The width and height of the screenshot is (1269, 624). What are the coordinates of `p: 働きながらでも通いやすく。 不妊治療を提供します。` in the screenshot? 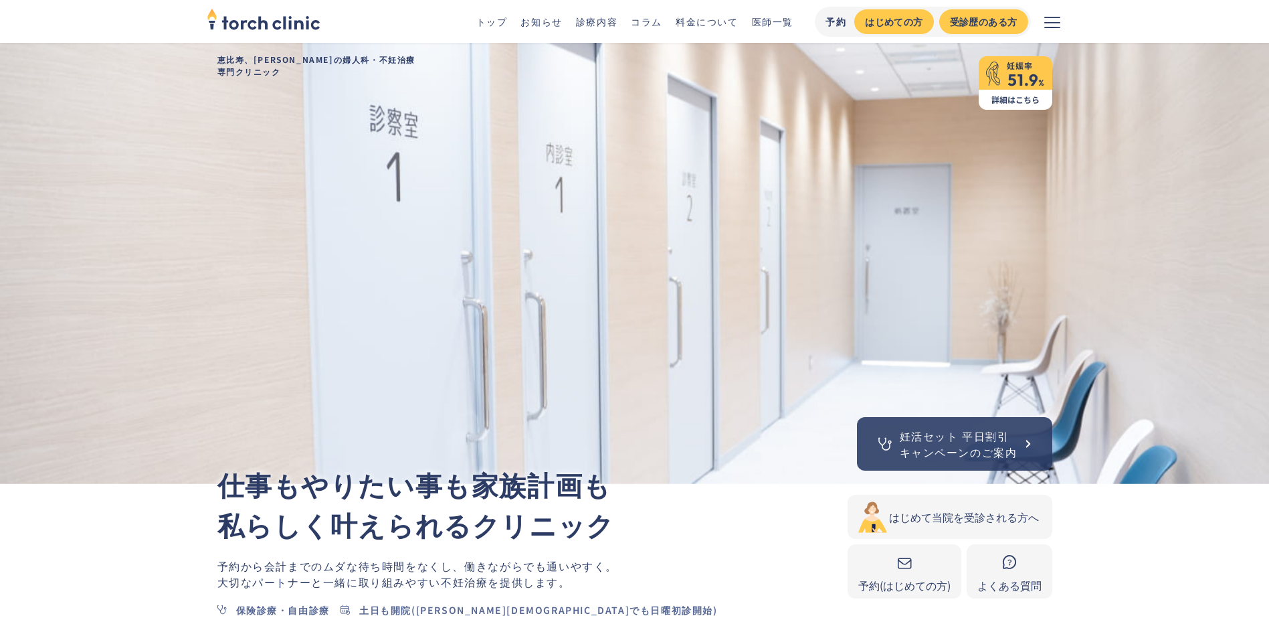 It's located at (533, 573).